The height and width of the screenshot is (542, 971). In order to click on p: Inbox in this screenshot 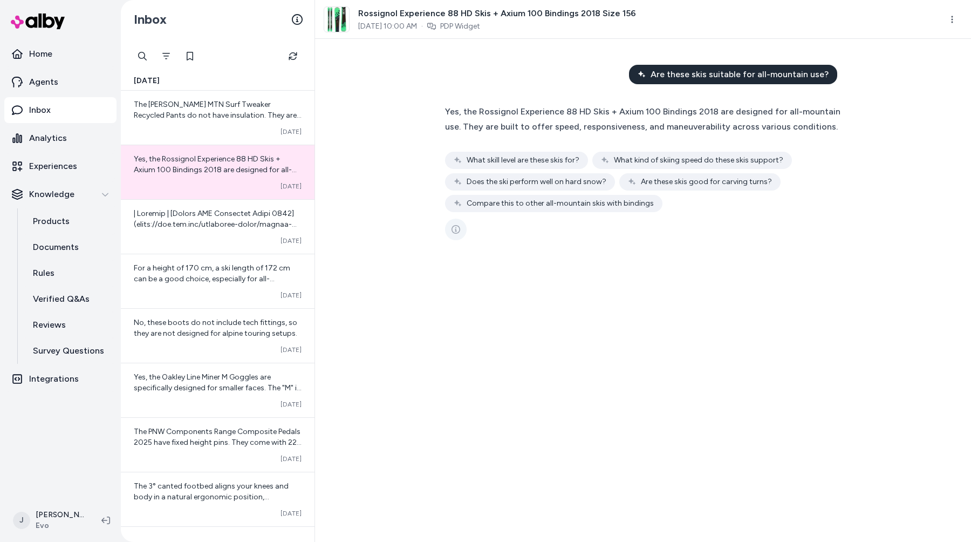, I will do `click(40, 110)`.